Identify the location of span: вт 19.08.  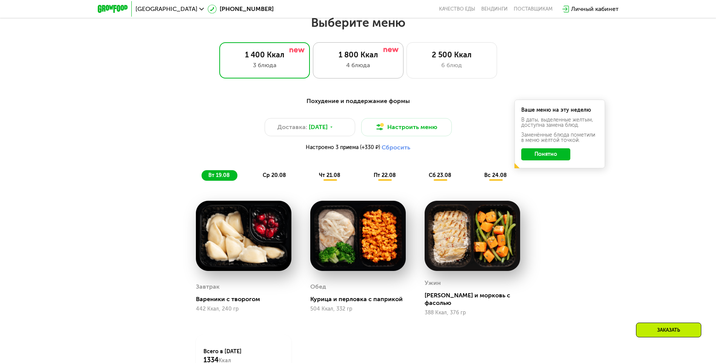
(219, 175).